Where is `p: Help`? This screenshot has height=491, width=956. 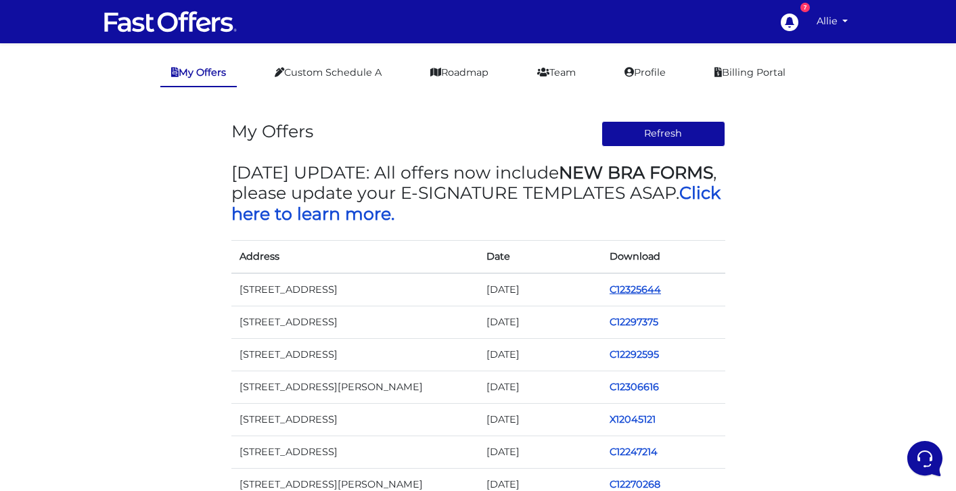 p: Help is located at coordinates (219, 392).